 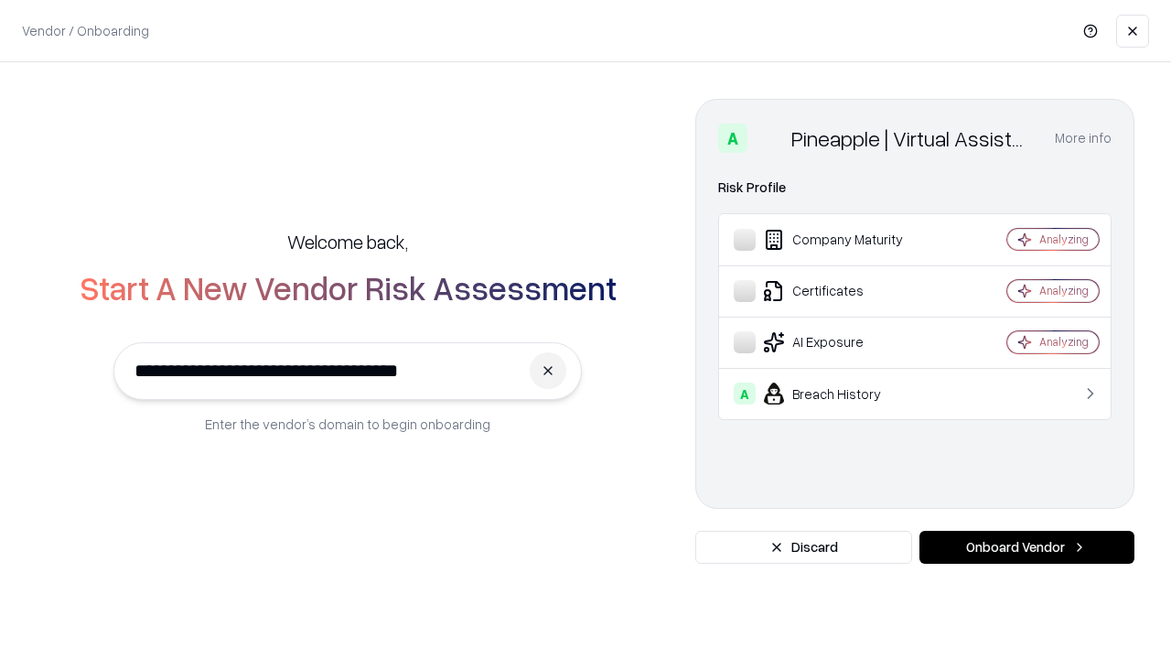 I want to click on button: Onboard Vendor, so click(x=1026, y=547).